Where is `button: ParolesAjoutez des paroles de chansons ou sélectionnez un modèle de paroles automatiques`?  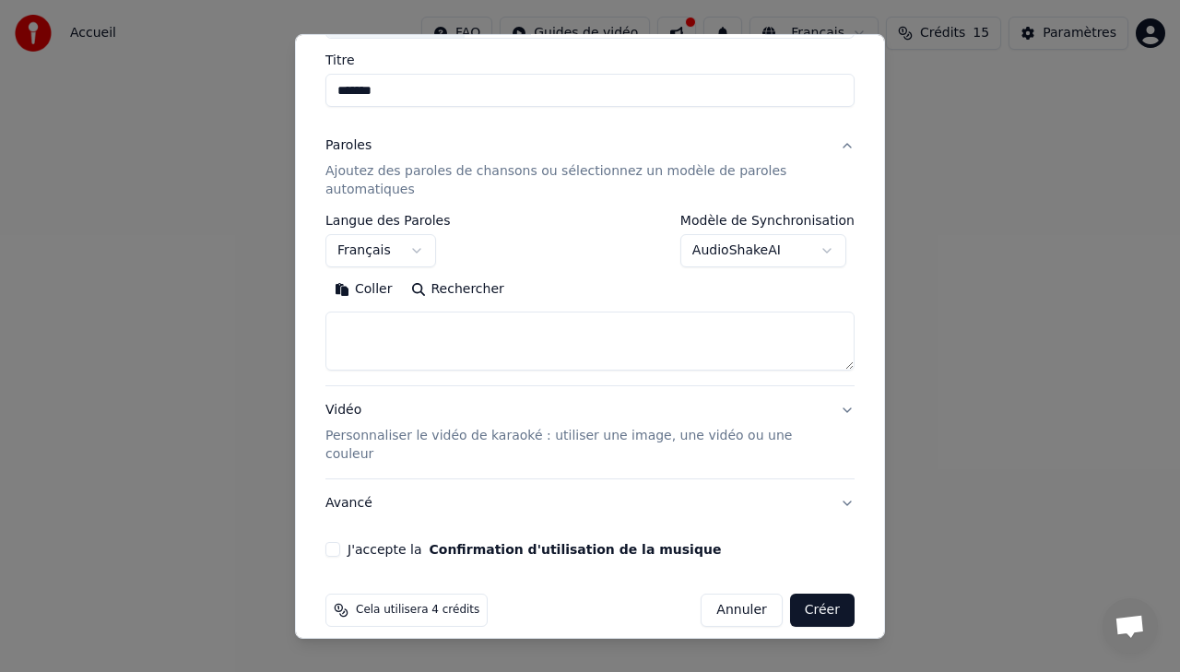 button: ParolesAjoutez des paroles de chansons ou sélectionnez un modèle de paroles automatiques is located at coordinates (590, 168).